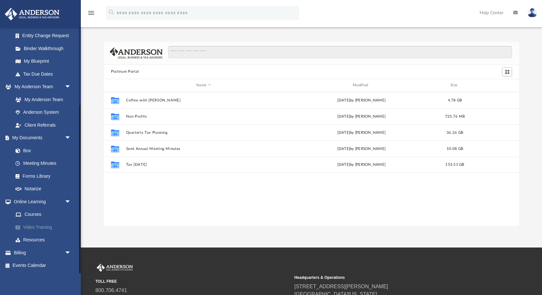 The image size is (542, 295). I want to click on i: menu, so click(91, 13).